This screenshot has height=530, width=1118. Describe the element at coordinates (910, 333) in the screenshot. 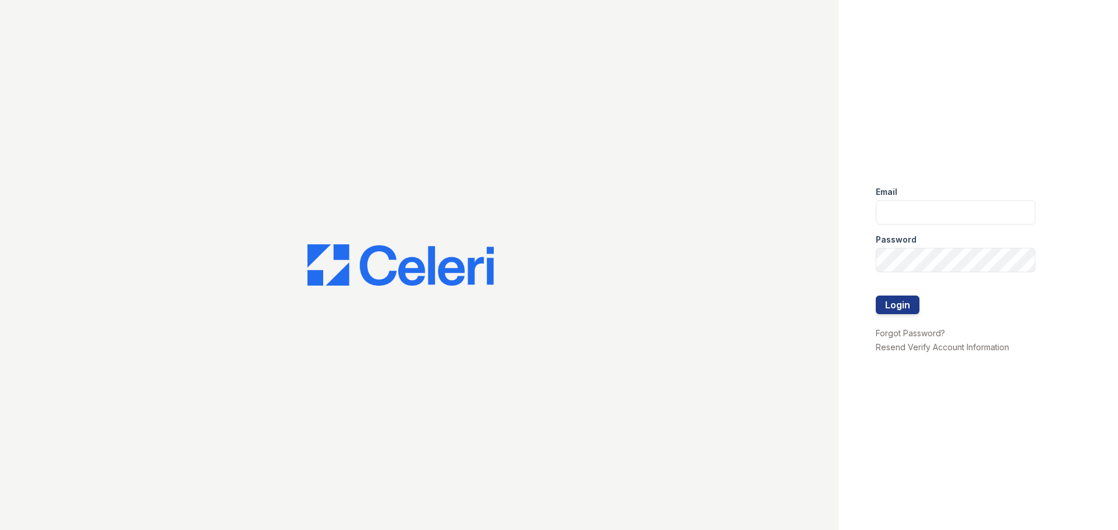

I see `a: Forgot Password?` at that location.